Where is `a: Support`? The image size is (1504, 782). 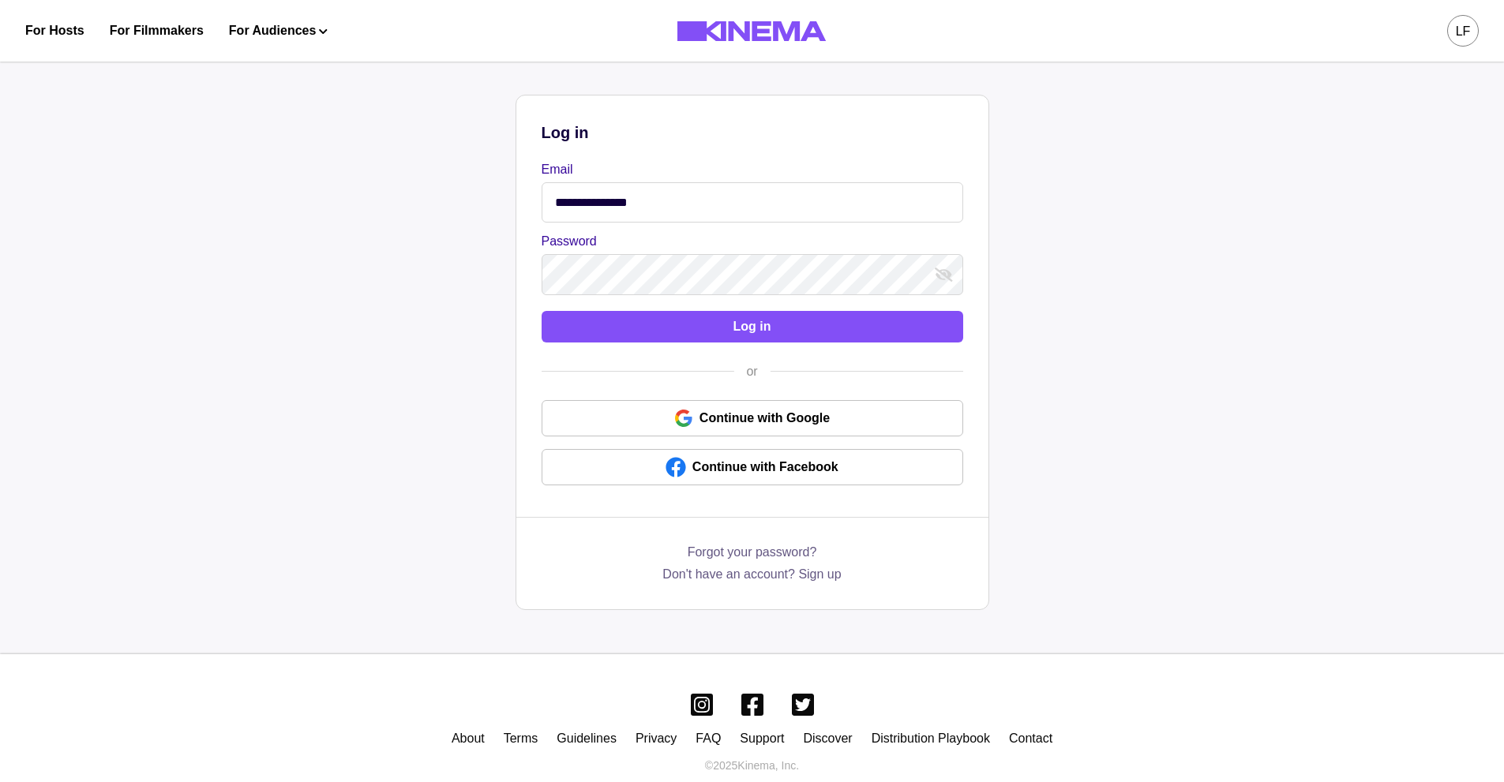 a: Support is located at coordinates (762, 738).